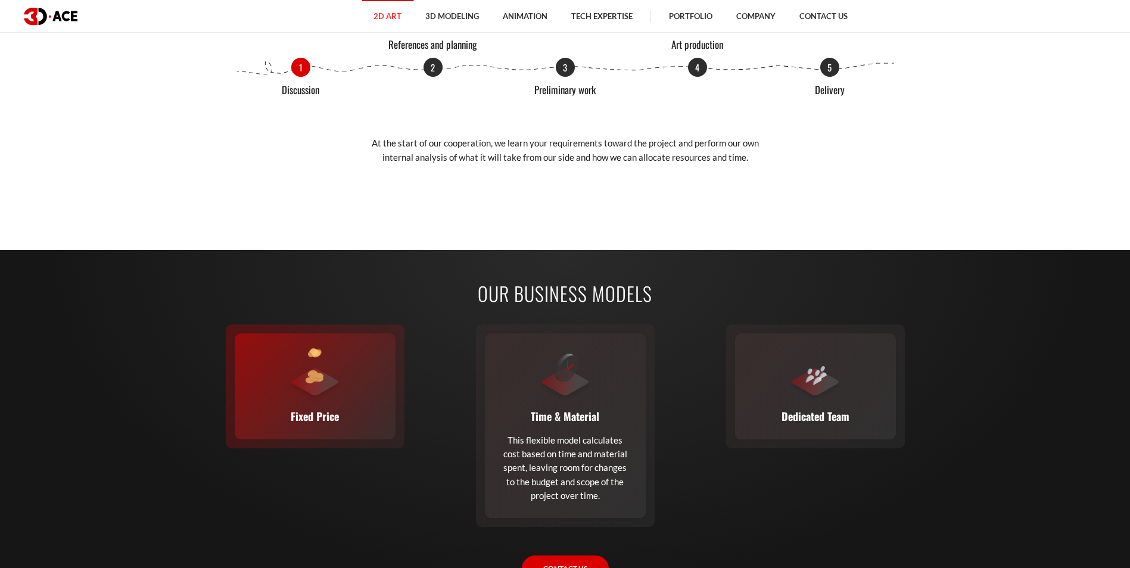  I want to click on div: Go to slide 3, so click(565, 67).